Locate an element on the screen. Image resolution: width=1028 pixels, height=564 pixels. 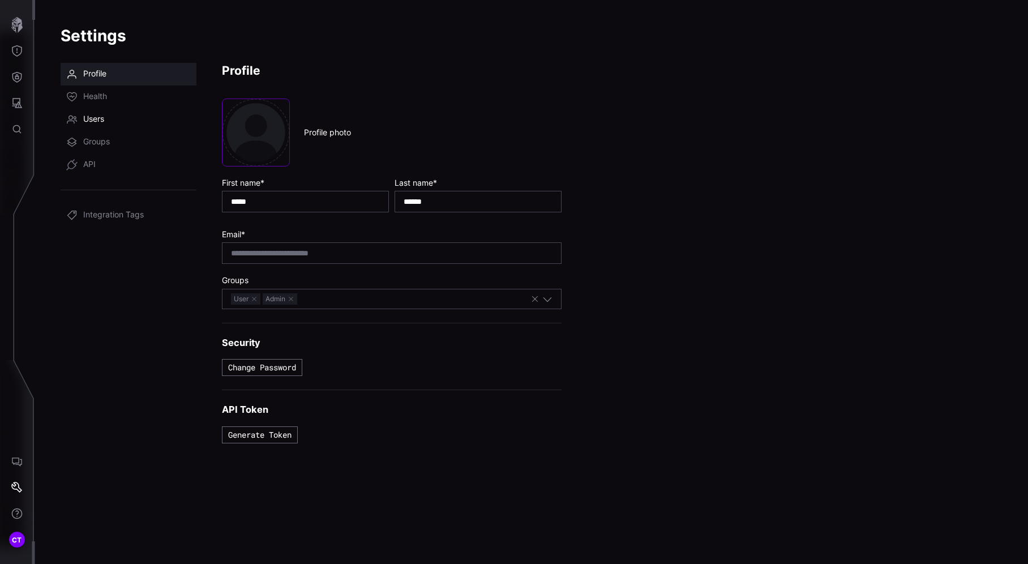
label: Last name * is located at coordinates (478, 183).